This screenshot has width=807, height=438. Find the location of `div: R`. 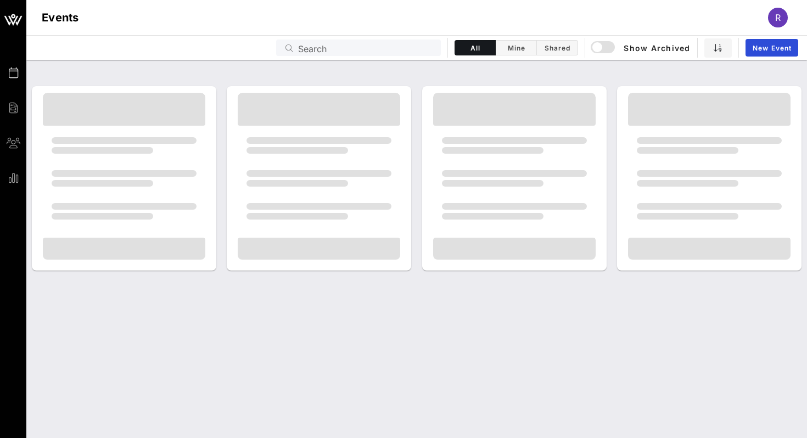

div: R is located at coordinates (778, 18).